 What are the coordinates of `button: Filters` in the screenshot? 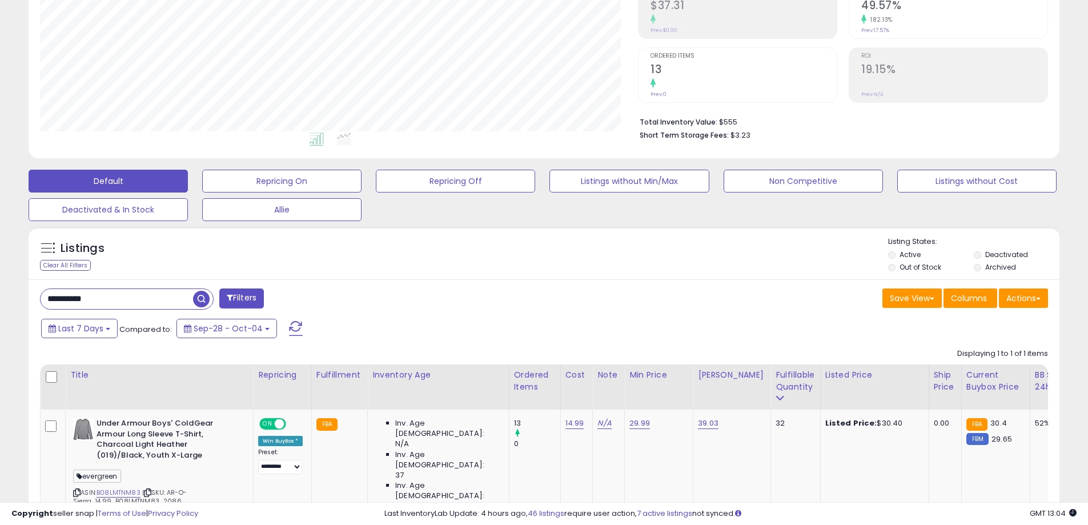 It's located at (241, 298).